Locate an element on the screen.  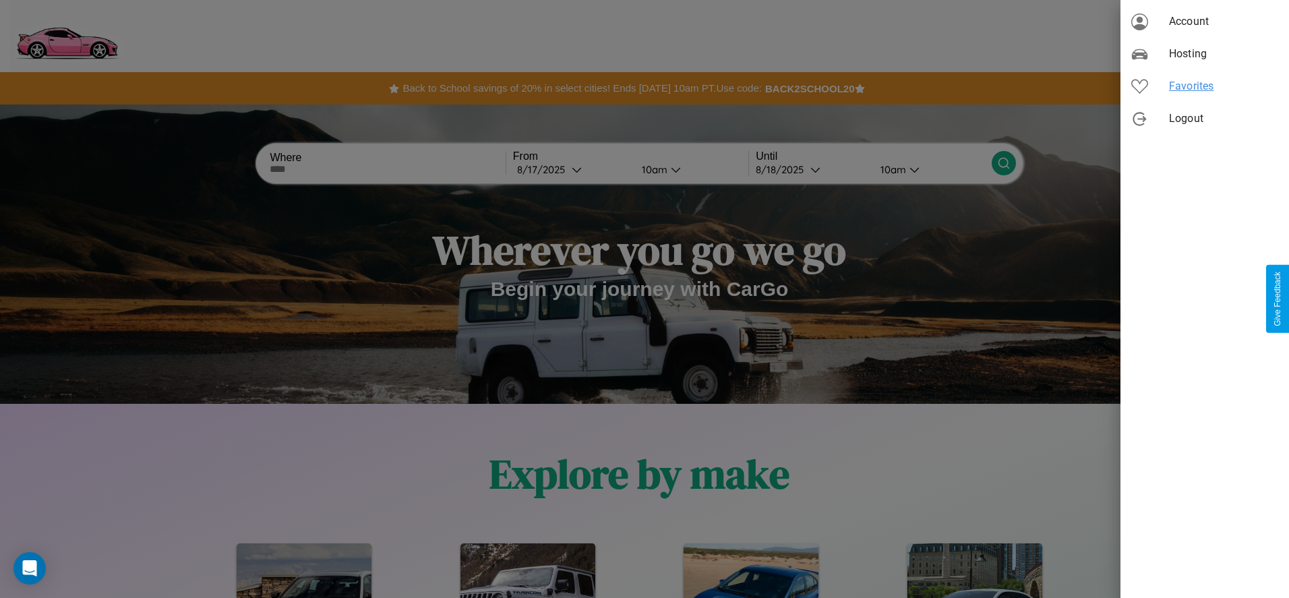
div: Give Feedback is located at coordinates (1277, 299).